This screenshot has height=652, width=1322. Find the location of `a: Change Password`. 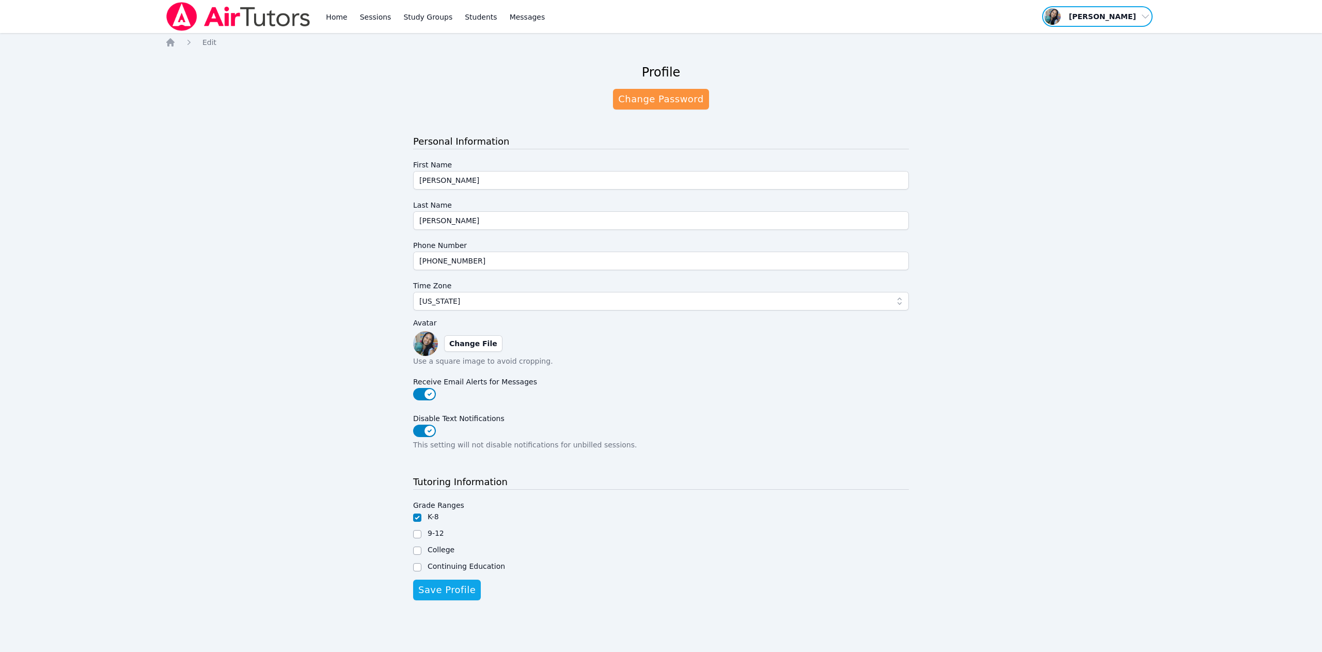

a: Change Password is located at coordinates (660, 99).